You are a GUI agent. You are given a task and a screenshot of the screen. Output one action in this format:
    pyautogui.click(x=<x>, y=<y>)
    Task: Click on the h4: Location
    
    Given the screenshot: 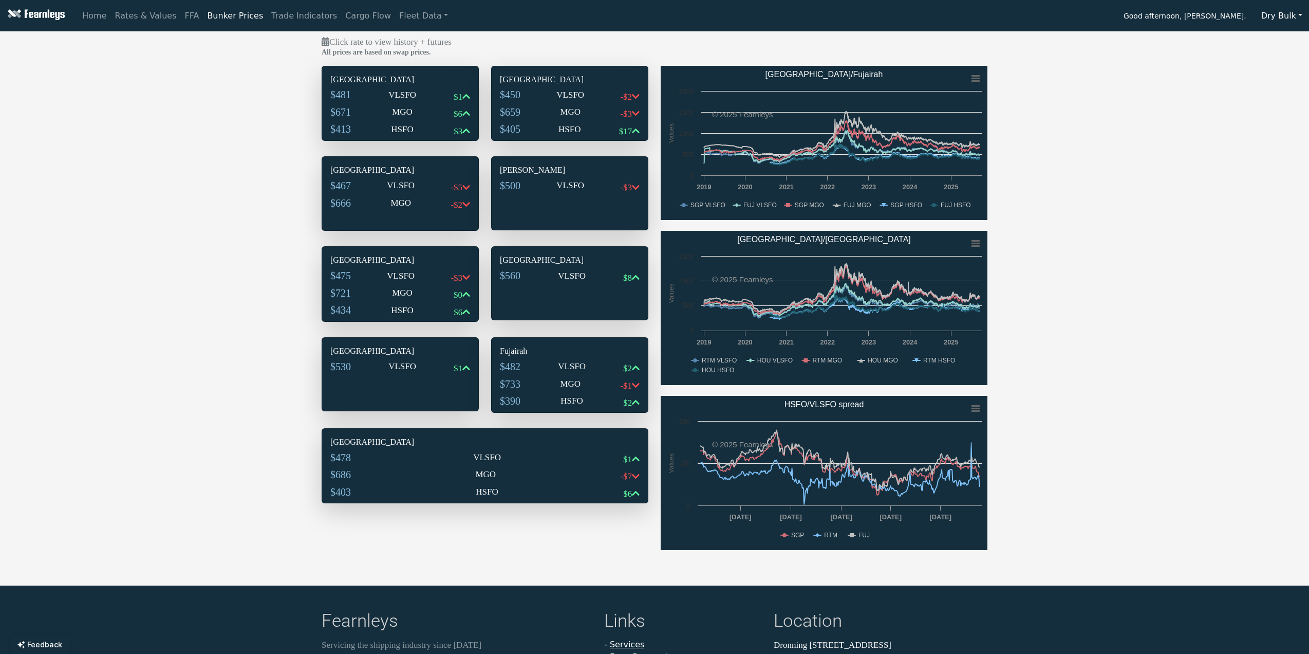 What is the action you would take?
    pyautogui.click(x=881, y=622)
    